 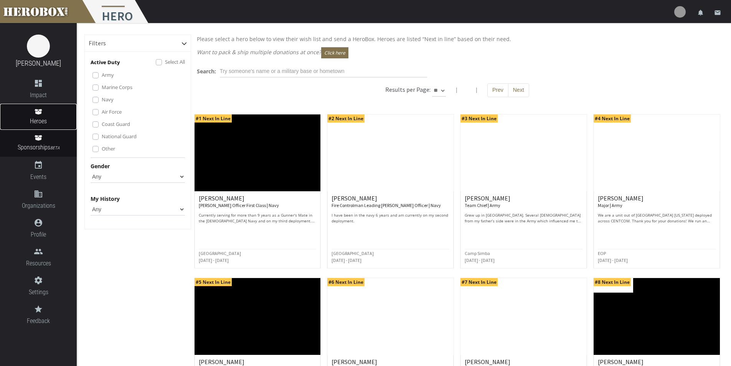 I want to click on label: National Guard, so click(x=119, y=136).